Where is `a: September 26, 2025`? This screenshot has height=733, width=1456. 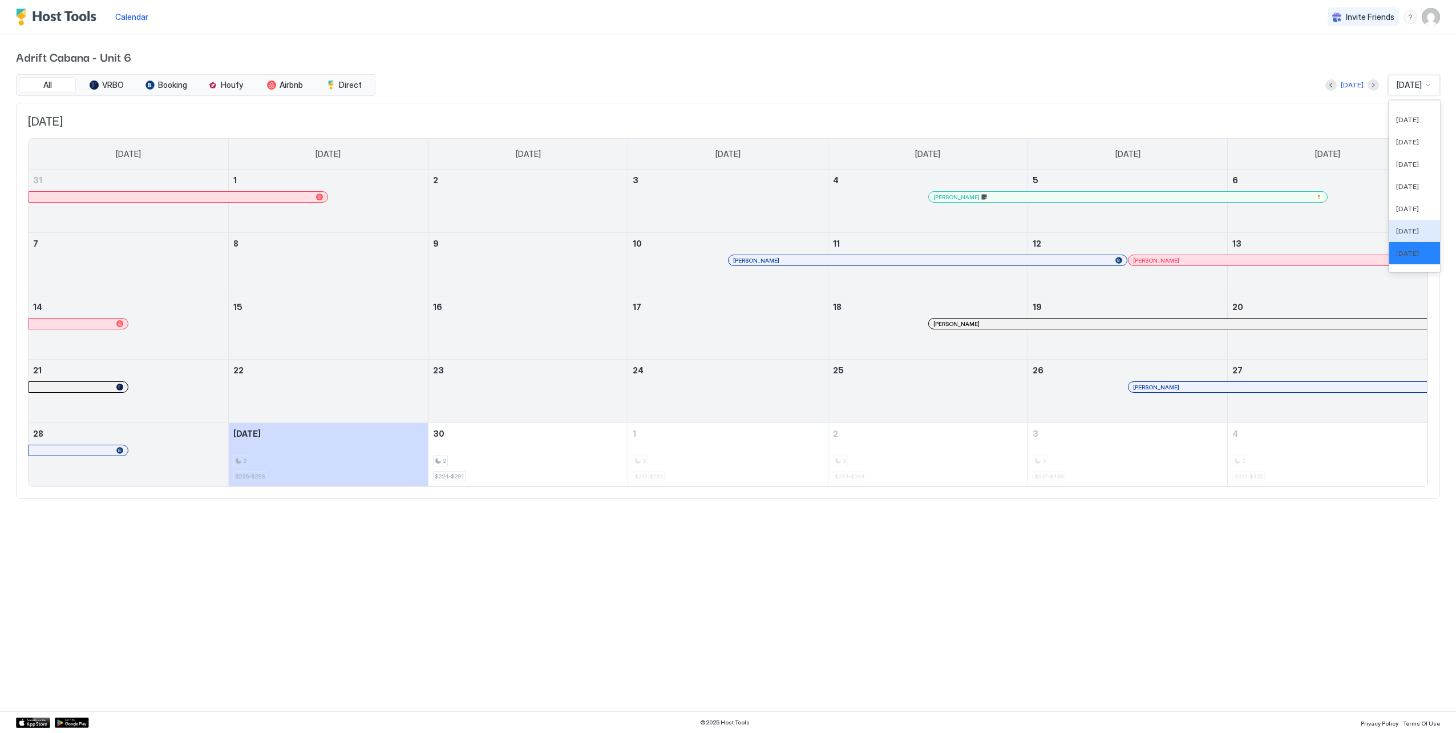
a: September 26, 2025 is located at coordinates (1127, 370).